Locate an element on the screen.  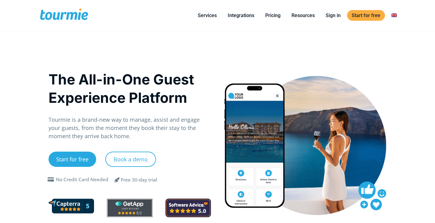
a: Resources is located at coordinates (303, 15).